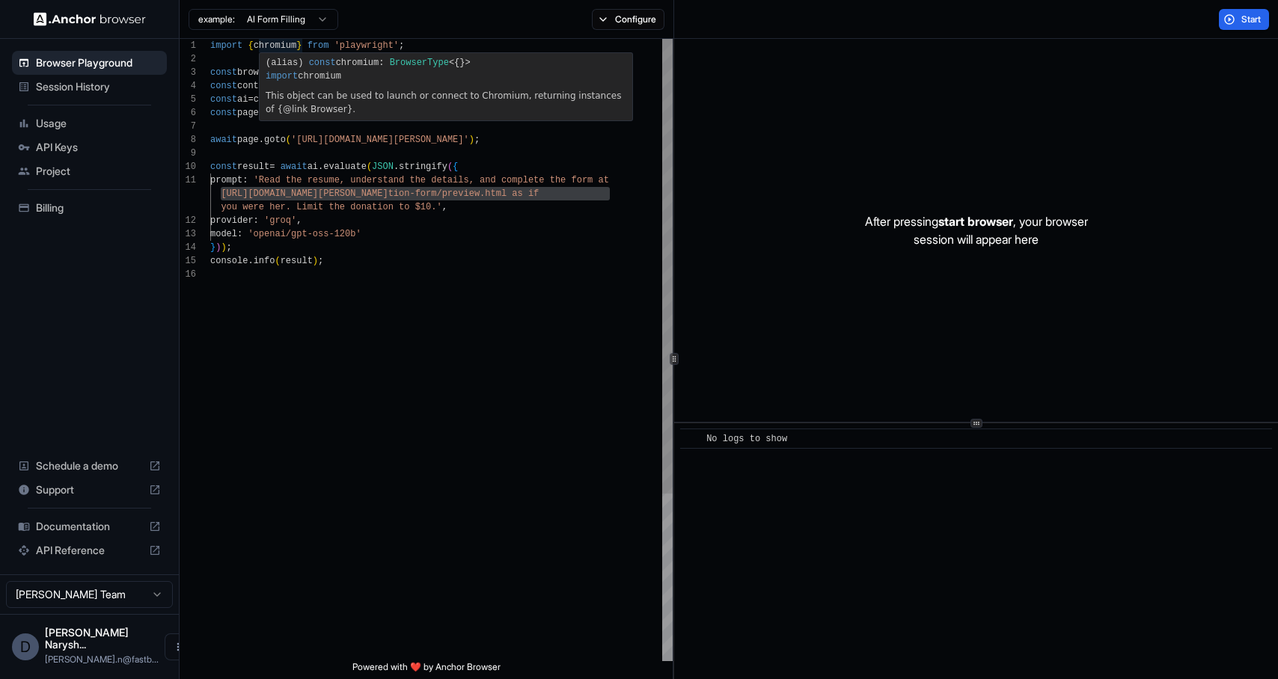  I want to click on span: No logs to show, so click(747, 439).